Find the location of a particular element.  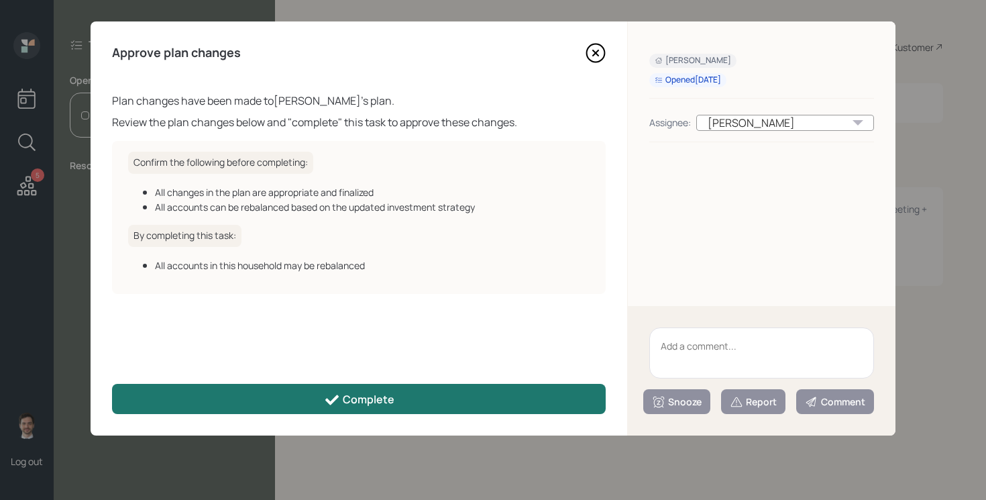

div: All changes in the plan are appropriate and finalized is located at coordinates (372, 192).